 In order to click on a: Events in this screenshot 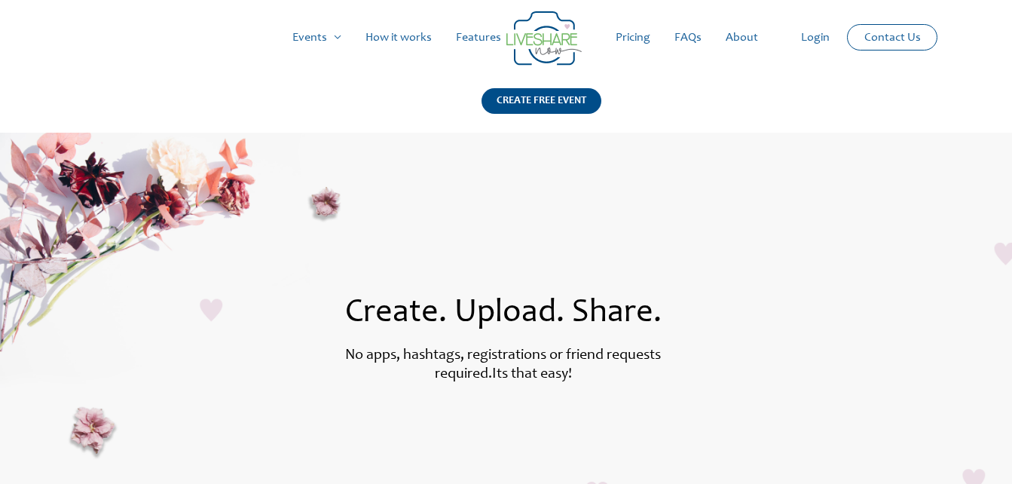, I will do `click(316, 38)`.